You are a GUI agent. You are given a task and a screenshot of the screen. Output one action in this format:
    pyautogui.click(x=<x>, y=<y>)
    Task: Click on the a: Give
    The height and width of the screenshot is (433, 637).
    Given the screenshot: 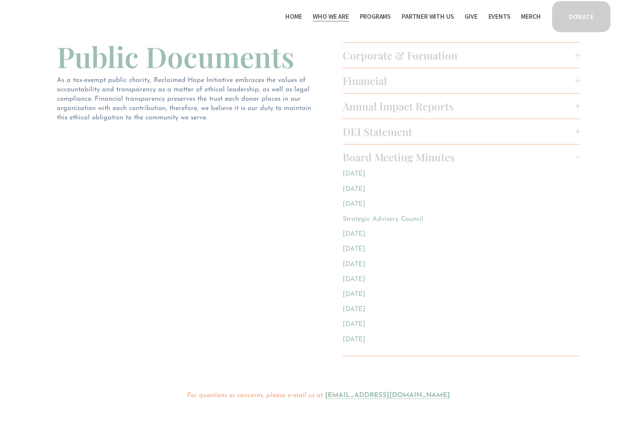 What is the action you would take?
    pyautogui.click(x=471, y=16)
    